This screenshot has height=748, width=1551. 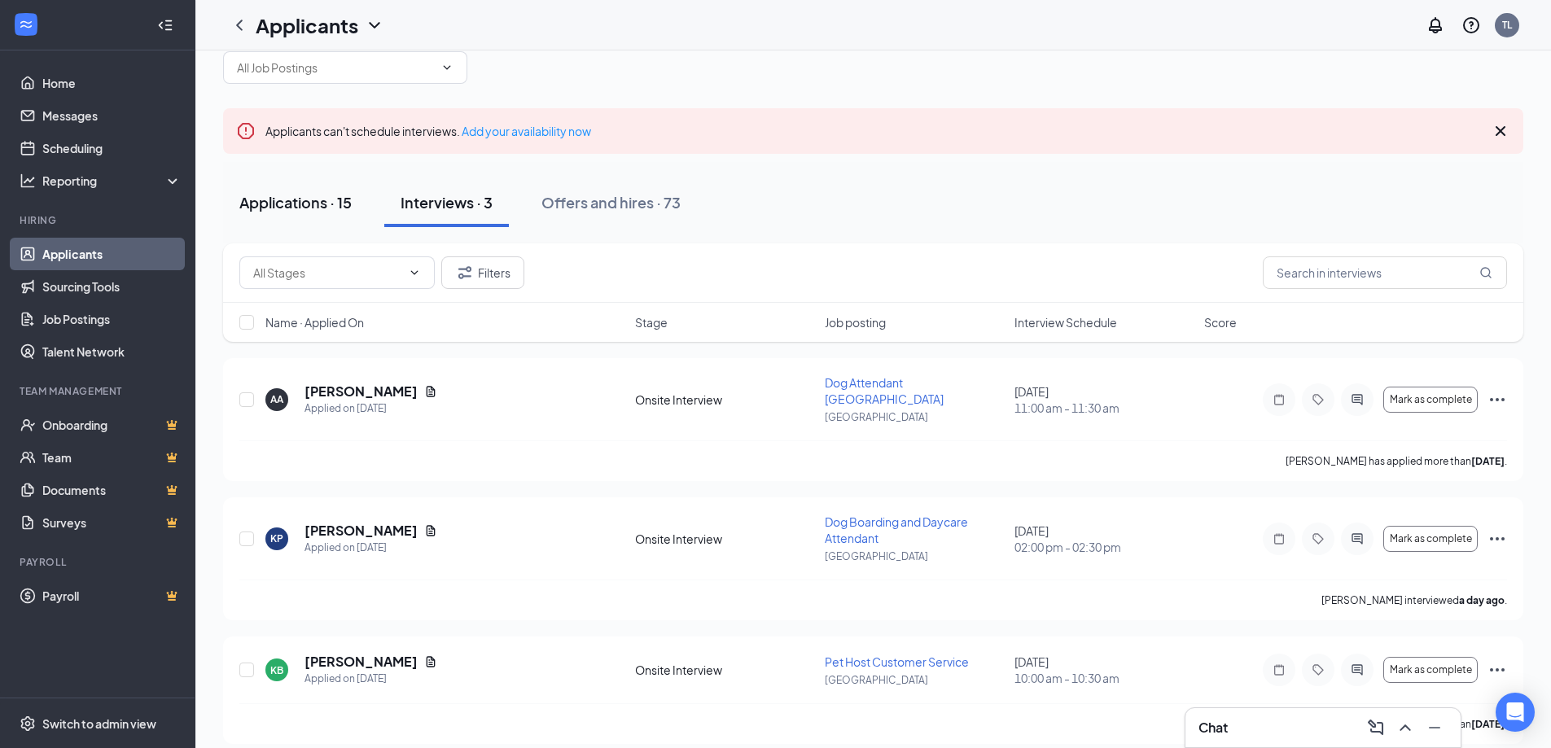 What do you see at coordinates (112, 181) in the screenshot?
I see `div: Reporting` at bounding box center [112, 181].